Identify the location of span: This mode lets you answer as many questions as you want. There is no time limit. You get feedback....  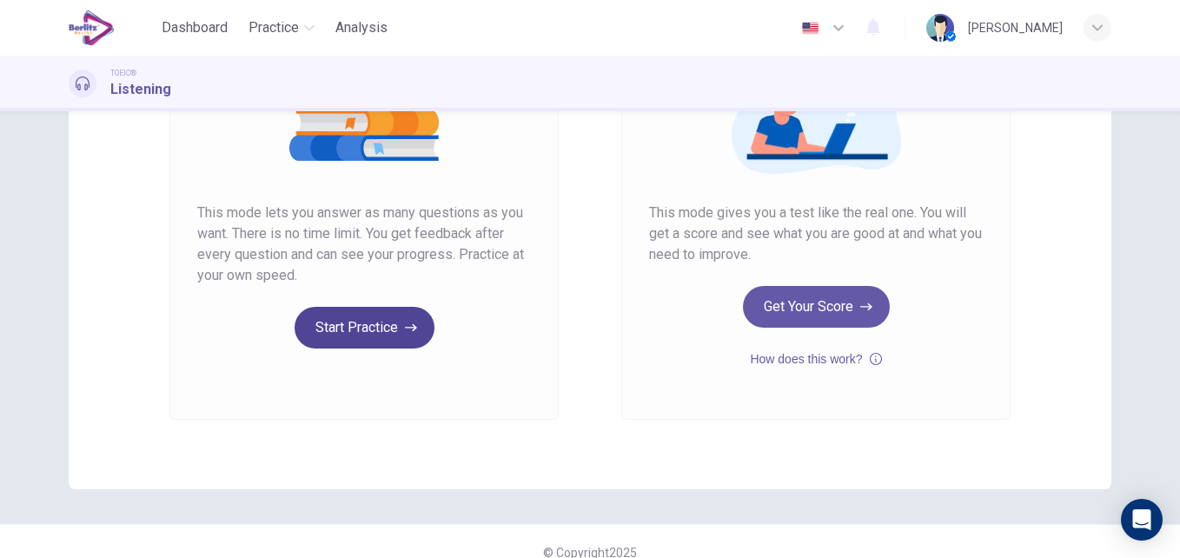
(364, 244).